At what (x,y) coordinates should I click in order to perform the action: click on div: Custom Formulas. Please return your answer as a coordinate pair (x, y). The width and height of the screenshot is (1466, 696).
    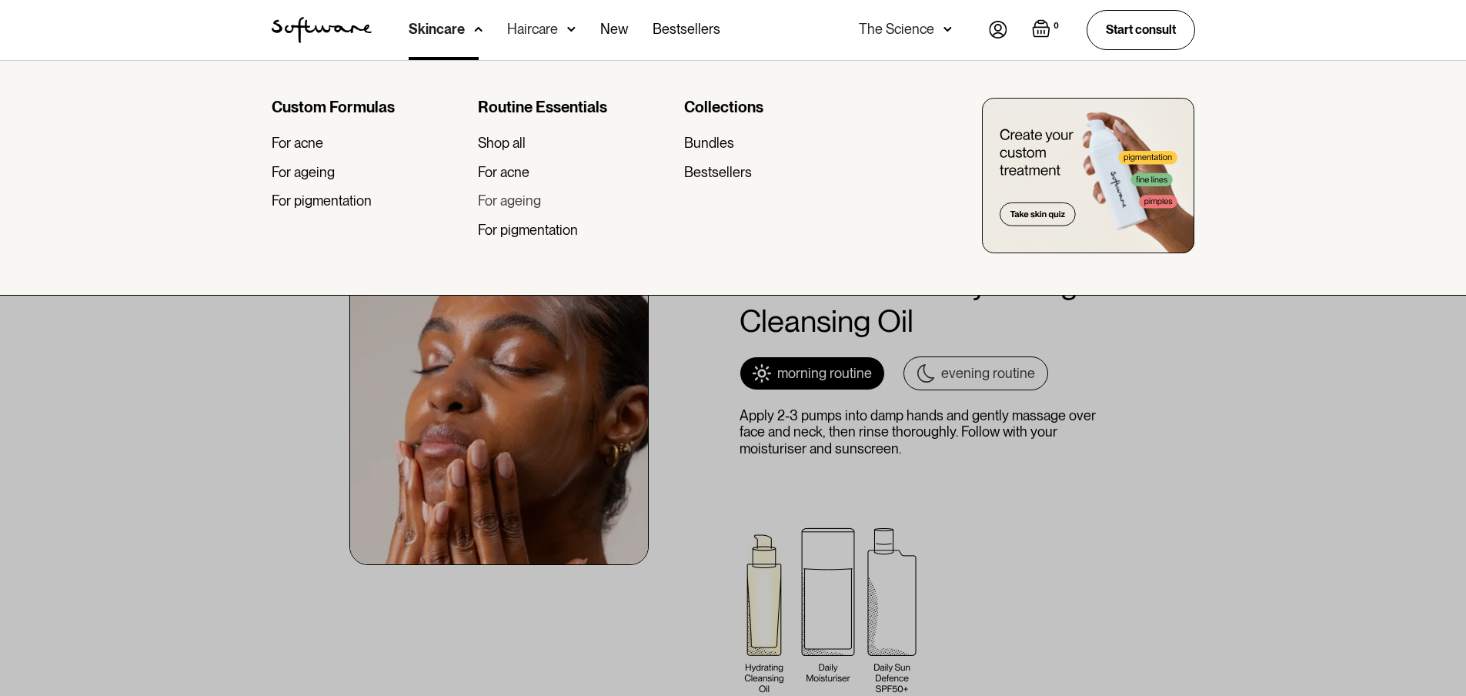
    Looking at the image, I should click on (369, 107).